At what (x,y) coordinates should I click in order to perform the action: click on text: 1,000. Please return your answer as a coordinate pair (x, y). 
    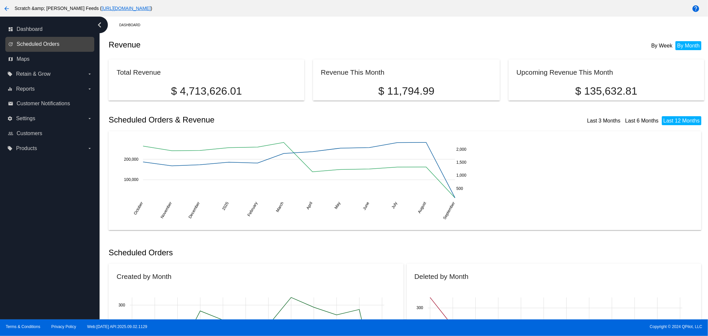
    Looking at the image, I should click on (461, 175).